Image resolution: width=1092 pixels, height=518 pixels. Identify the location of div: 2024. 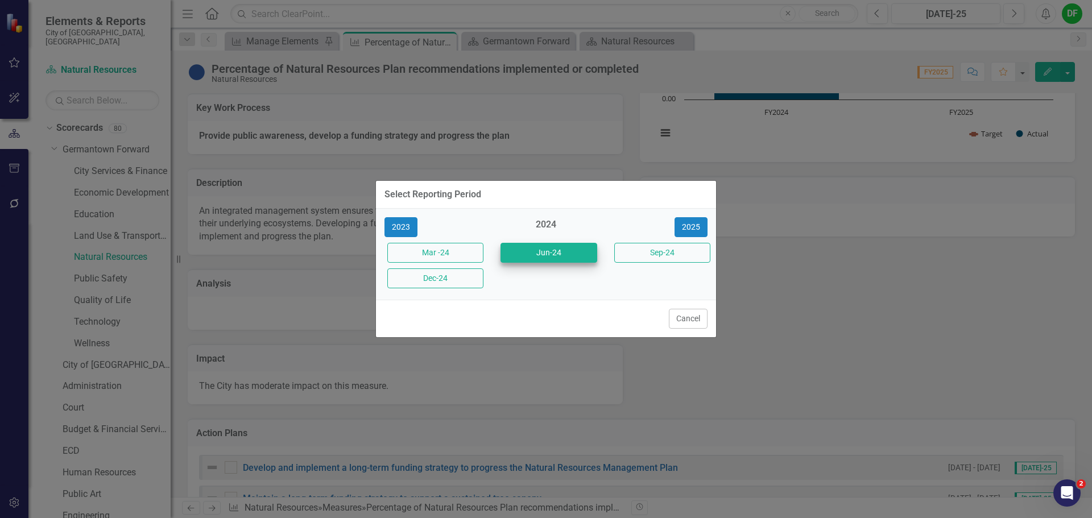
(545, 228).